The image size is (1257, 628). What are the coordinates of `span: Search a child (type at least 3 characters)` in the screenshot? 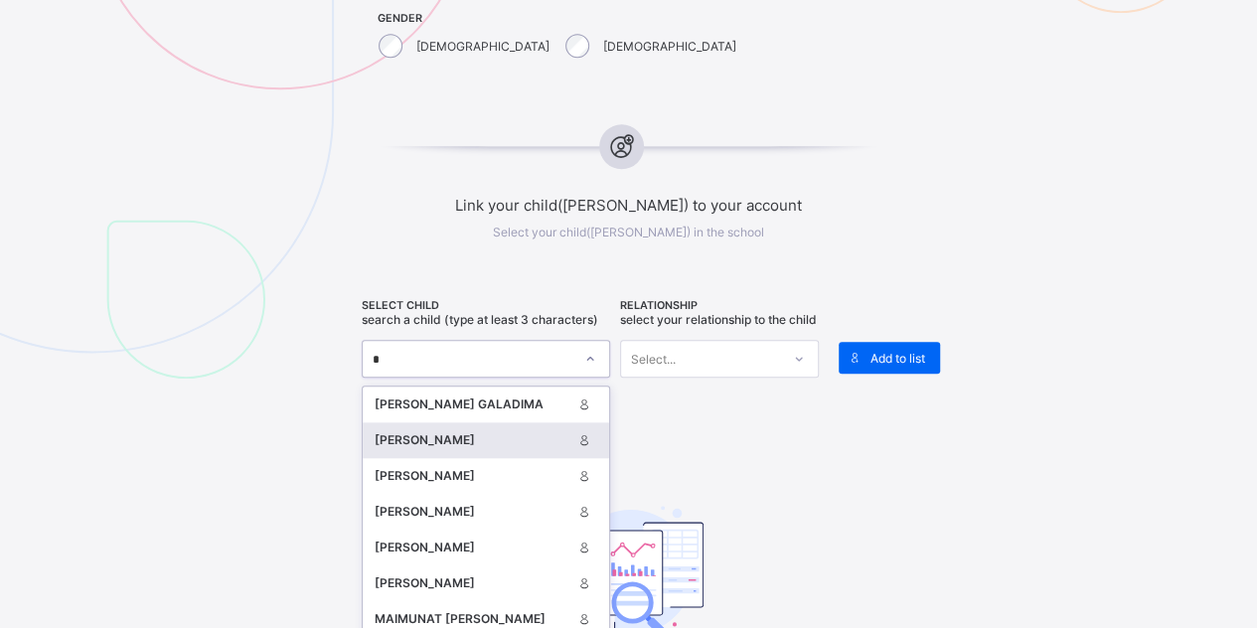 It's located at (480, 319).